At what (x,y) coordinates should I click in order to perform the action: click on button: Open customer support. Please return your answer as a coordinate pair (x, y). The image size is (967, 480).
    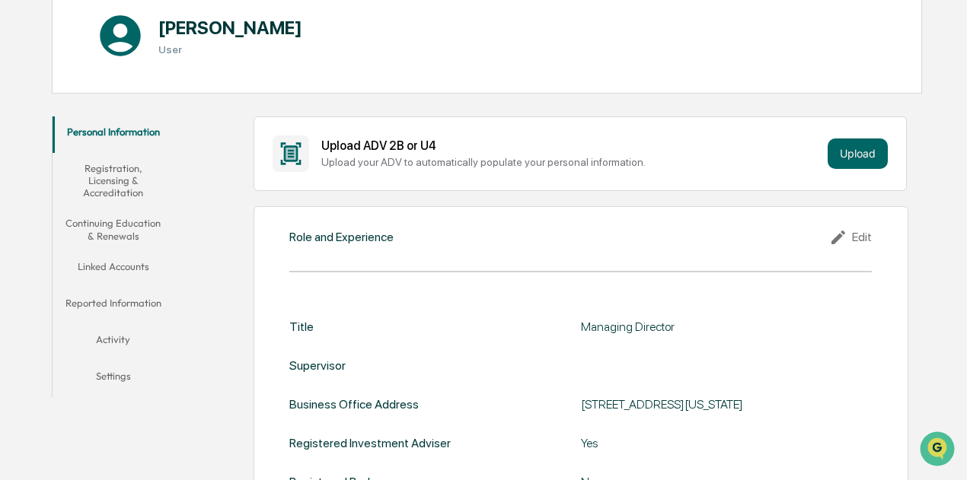
    Looking at the image, I should click on (19, 19).